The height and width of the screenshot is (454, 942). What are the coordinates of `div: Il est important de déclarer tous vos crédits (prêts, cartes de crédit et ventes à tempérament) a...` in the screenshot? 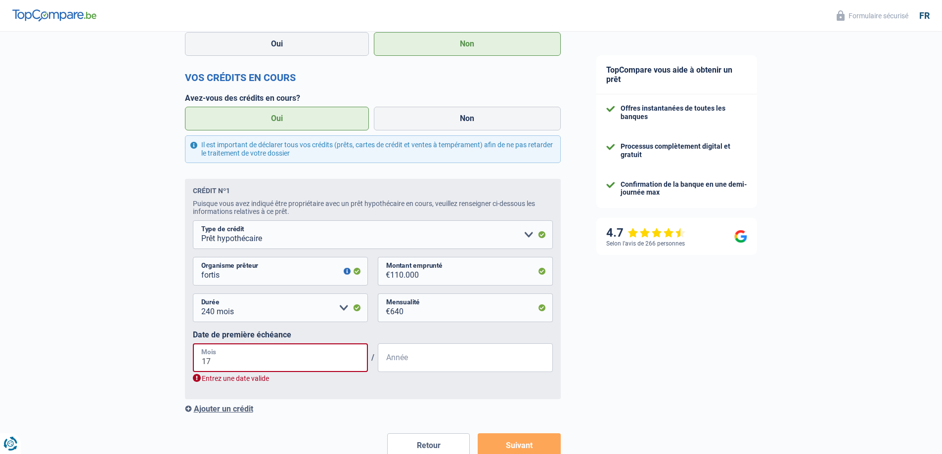 It's located at (373, 149).